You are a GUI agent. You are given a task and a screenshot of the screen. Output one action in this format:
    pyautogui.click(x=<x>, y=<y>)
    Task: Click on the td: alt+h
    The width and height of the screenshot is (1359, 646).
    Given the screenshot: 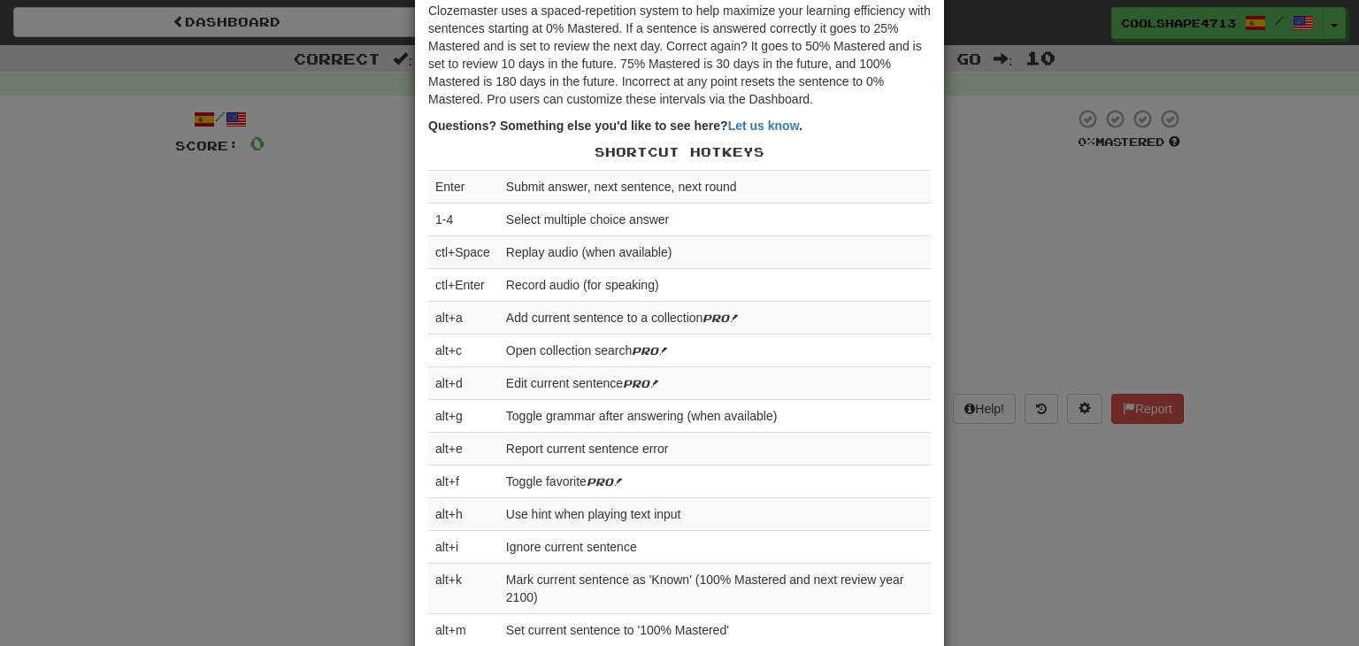 What is the action you would take?
    pyautogui.click(x=464, y=513)
    